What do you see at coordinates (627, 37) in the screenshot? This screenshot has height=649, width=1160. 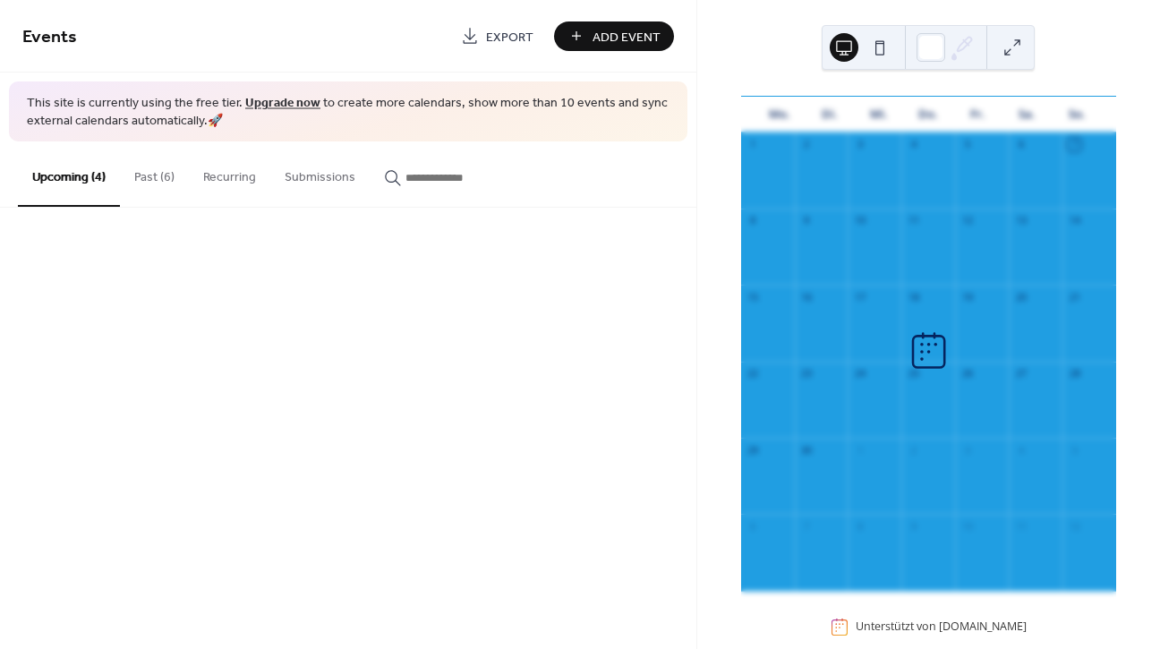 I see `span: Add Event` at bounding box center [627, 37].